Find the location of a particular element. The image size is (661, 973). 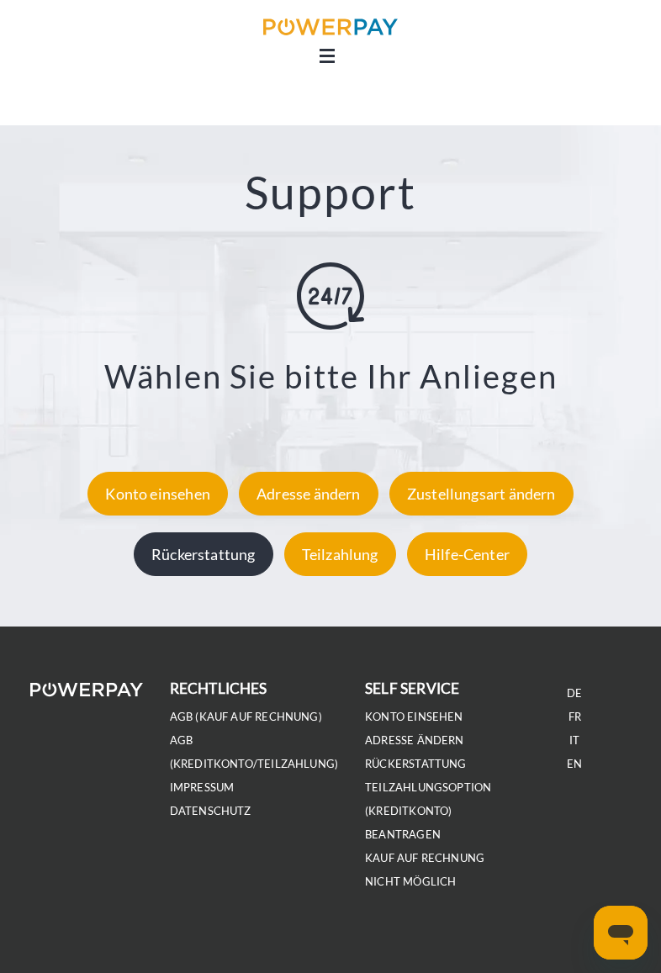

a: AGB (Kauf auf Rechnung) is located at coordinates (246, 717).